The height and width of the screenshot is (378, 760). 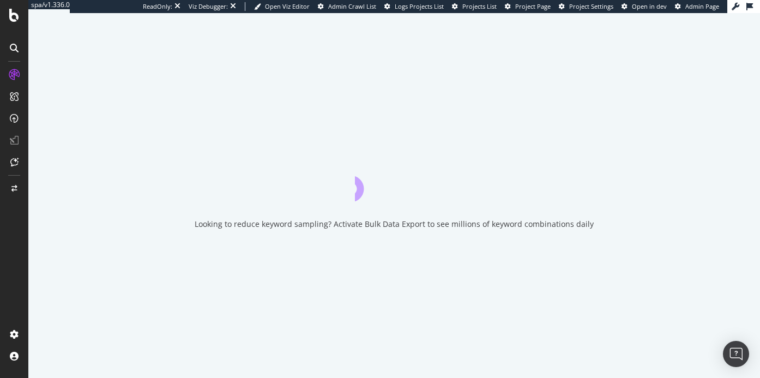 What do you see at coordinates (347, 7) in the screenshot?
I see `a: Admin Crawl List` at bounding box center [347, 7].